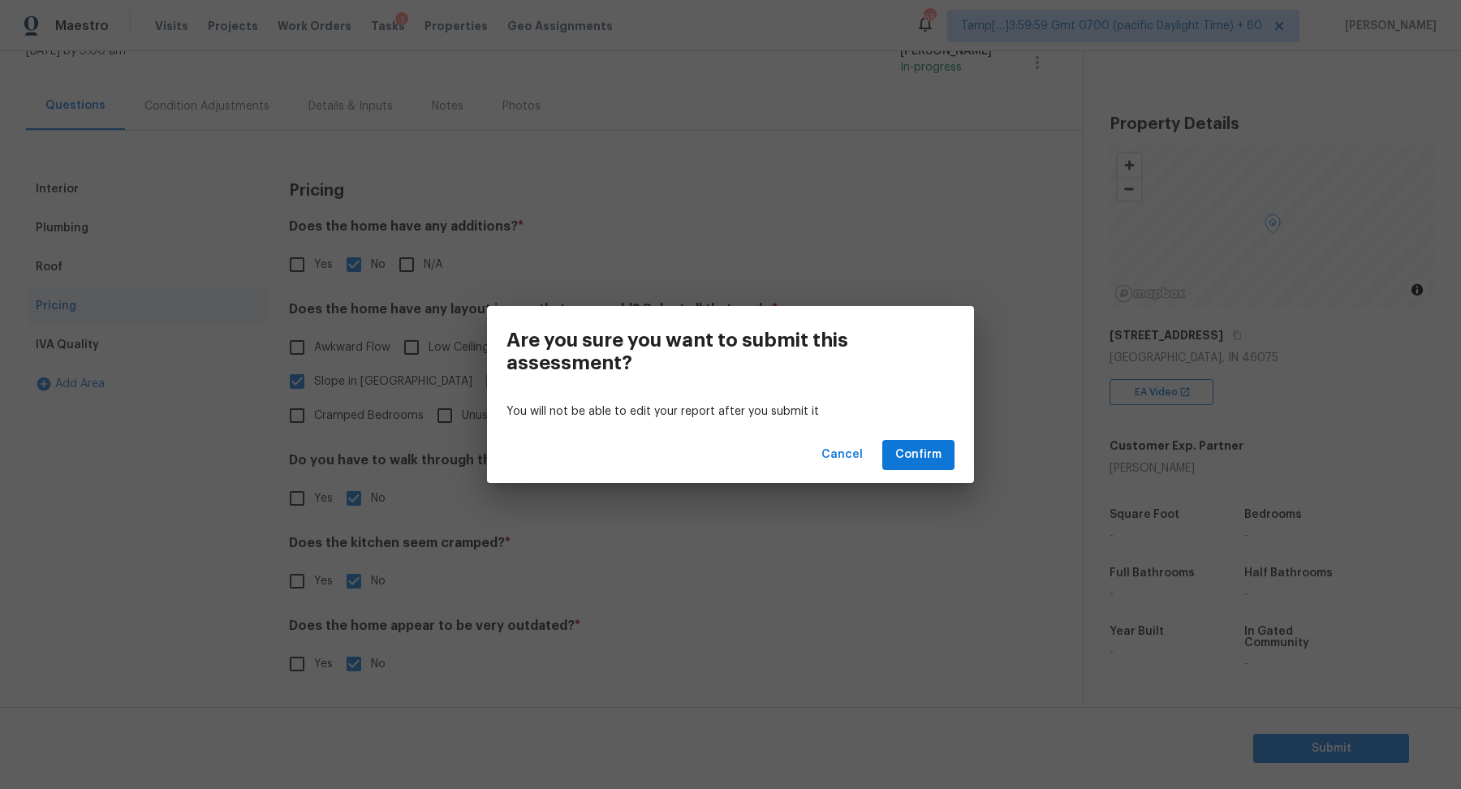  I want to click on button: Cancel, so click(842, 455).